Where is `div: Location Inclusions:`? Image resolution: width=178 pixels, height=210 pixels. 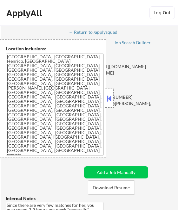
div: Location Inclusions: is located at coordinates (55, 49).